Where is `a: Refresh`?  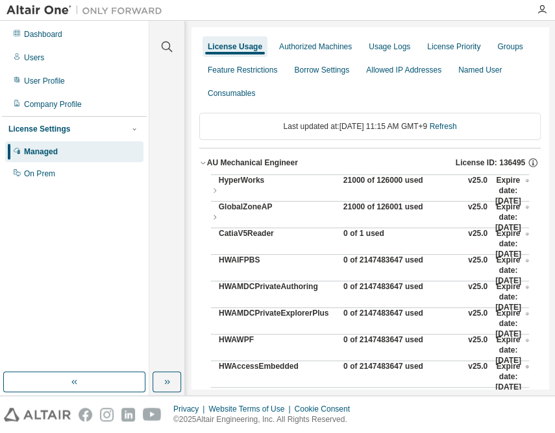
a: Refresh is located at coordinates (442, 126).